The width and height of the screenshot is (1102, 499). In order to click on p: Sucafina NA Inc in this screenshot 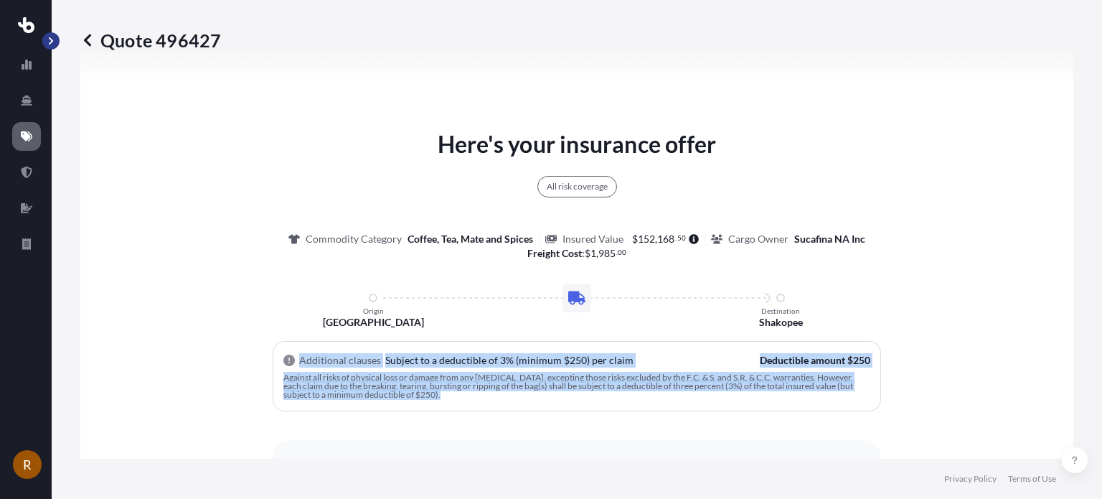, I will do `click(829, 239)`.